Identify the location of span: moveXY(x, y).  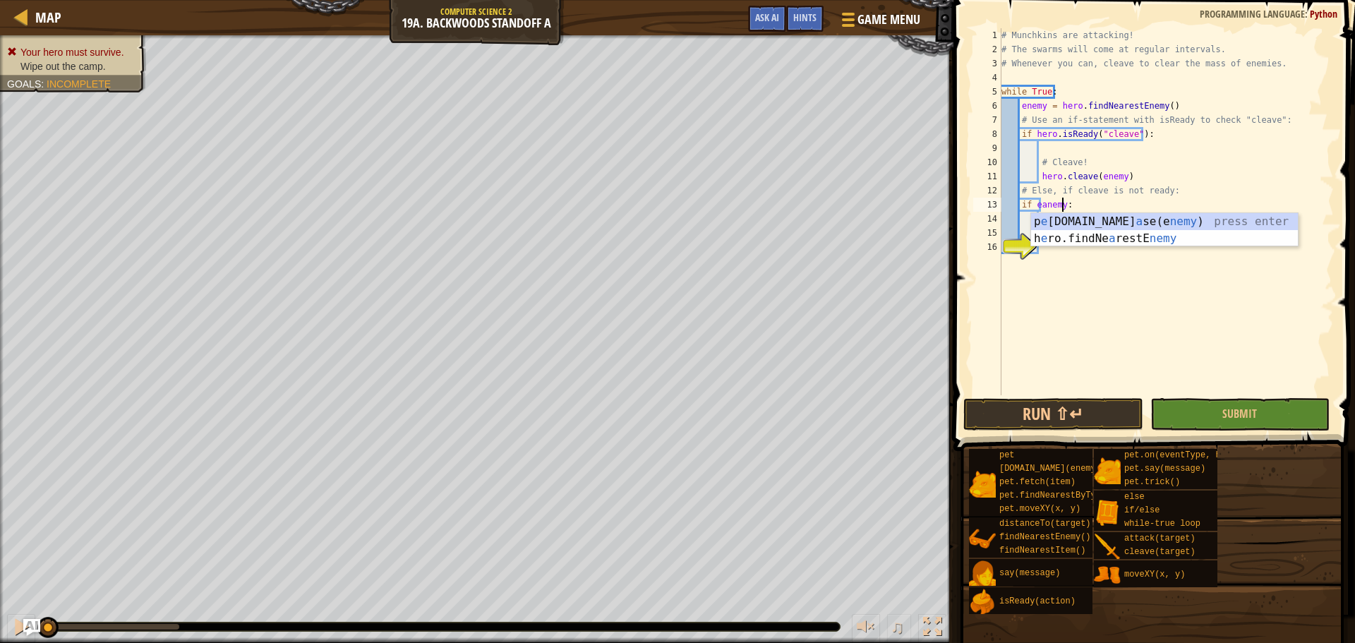
(1154, 574).